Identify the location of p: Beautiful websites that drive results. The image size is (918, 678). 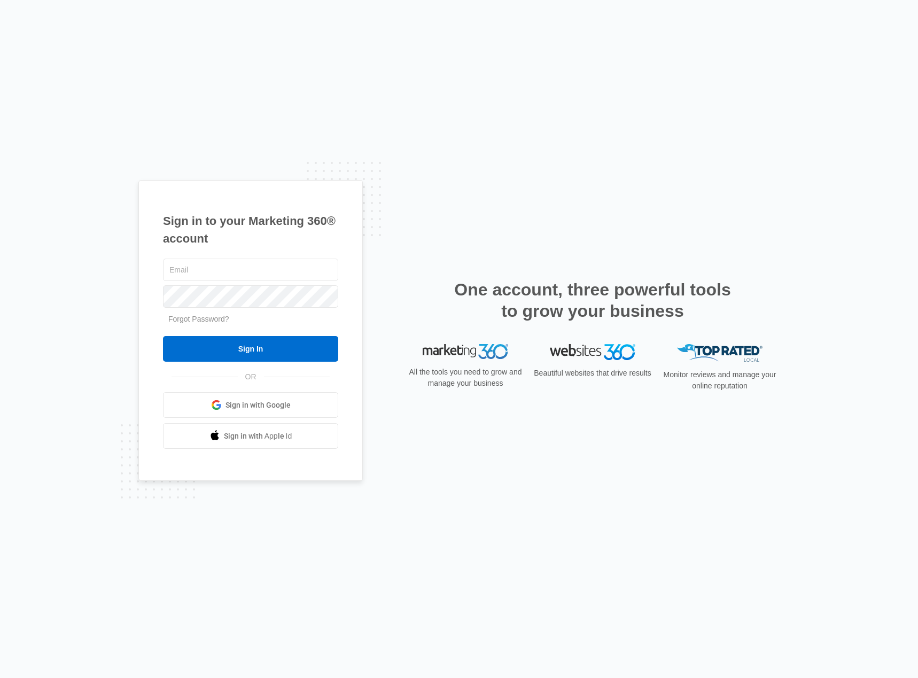
(593, 373).